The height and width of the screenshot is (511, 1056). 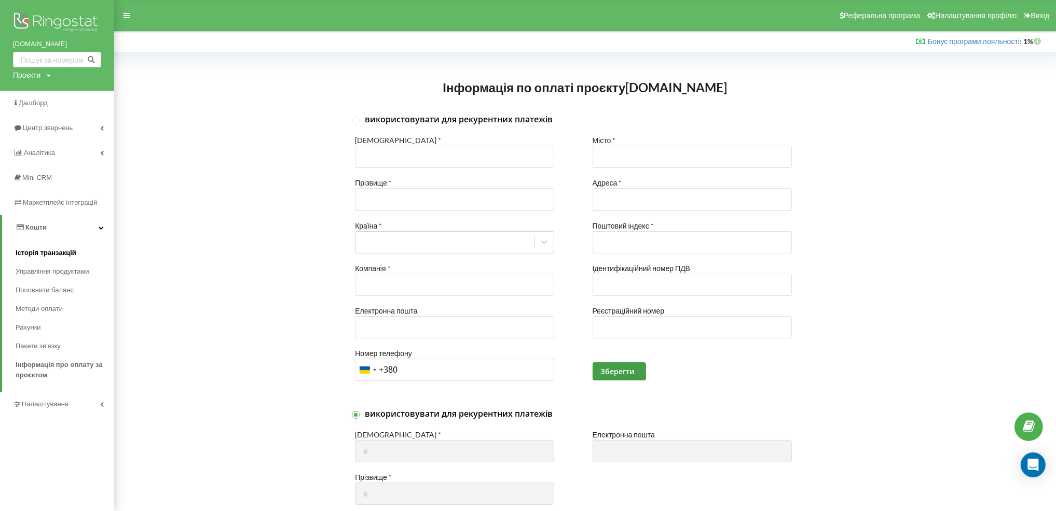 I want to click on a: Пакети зв'язку, so click(x=65, y=347).